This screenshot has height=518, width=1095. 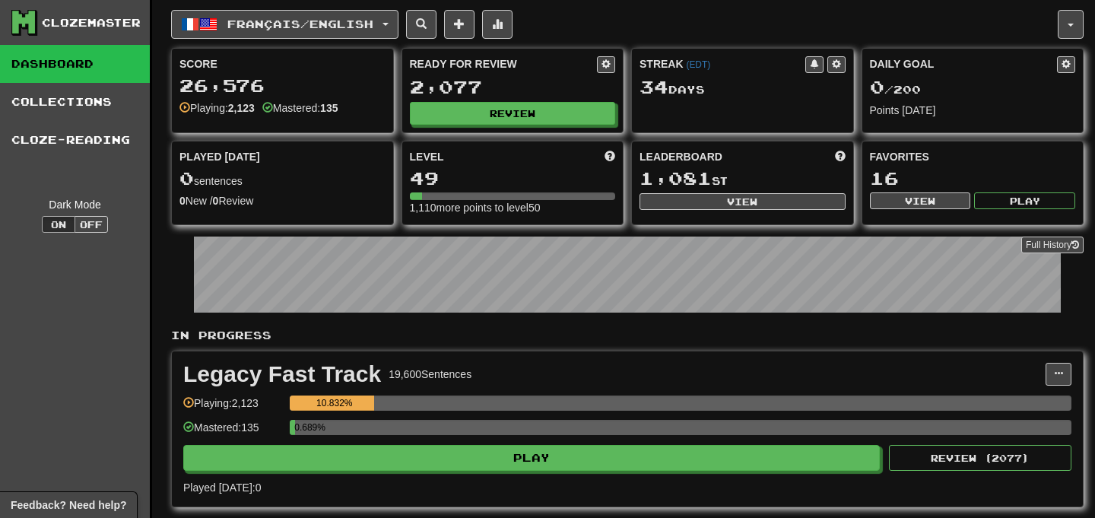 I want to click on div: New / Review, so click(x=282, y=201).